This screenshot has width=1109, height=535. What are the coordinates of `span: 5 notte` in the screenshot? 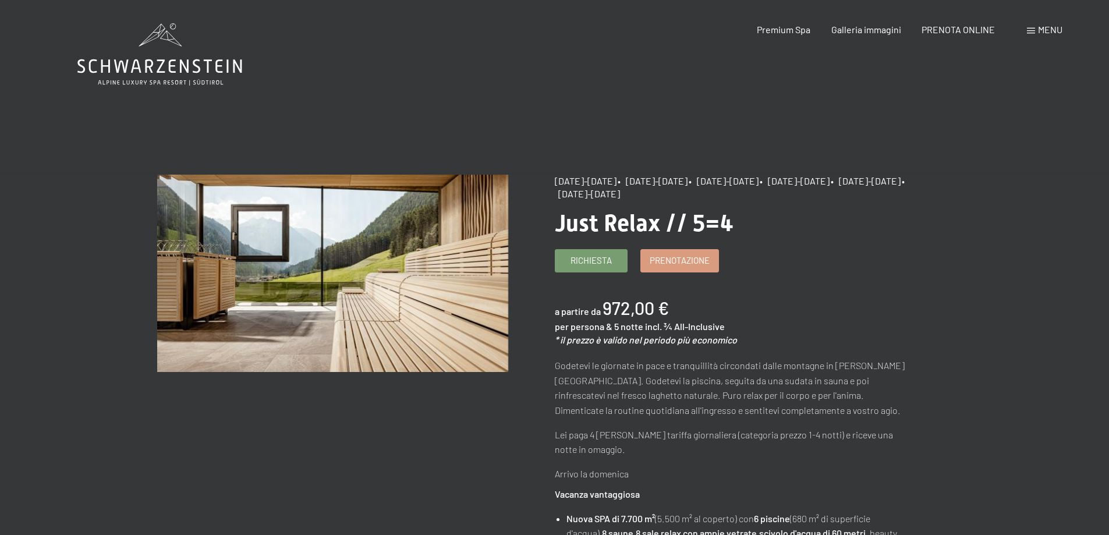 It's located at (629, 326).